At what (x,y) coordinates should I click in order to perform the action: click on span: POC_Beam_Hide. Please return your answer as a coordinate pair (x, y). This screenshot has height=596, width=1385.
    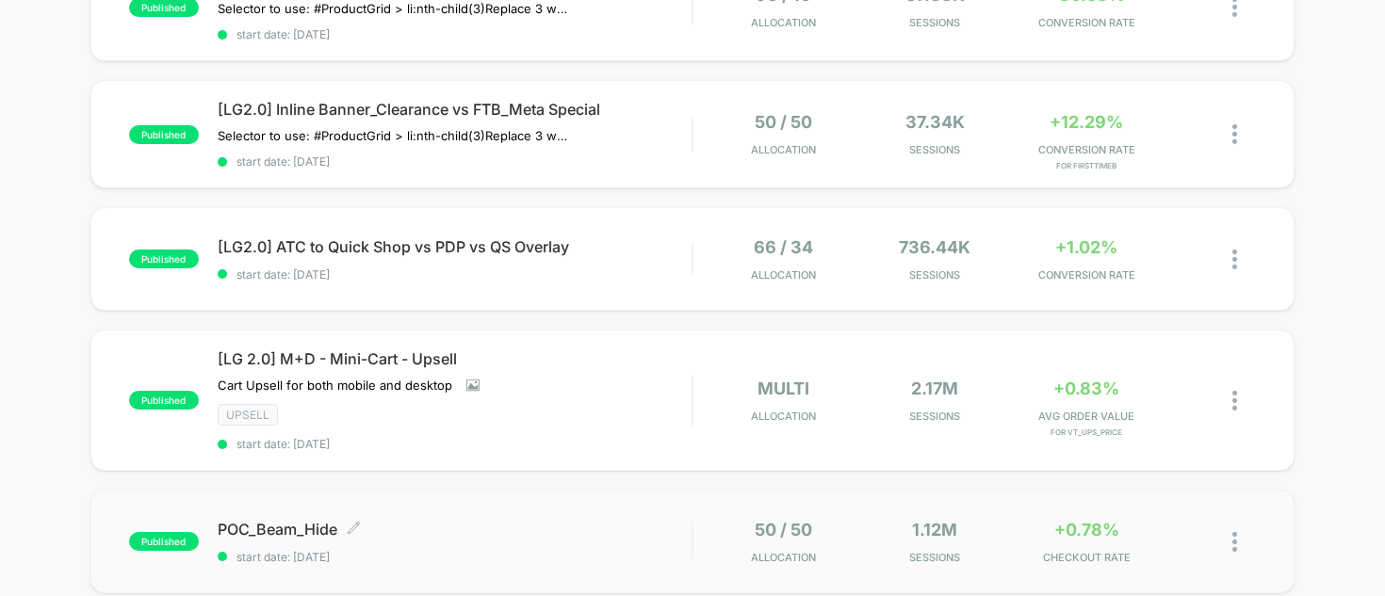
    Looking at the image, I should click on (455, 529).